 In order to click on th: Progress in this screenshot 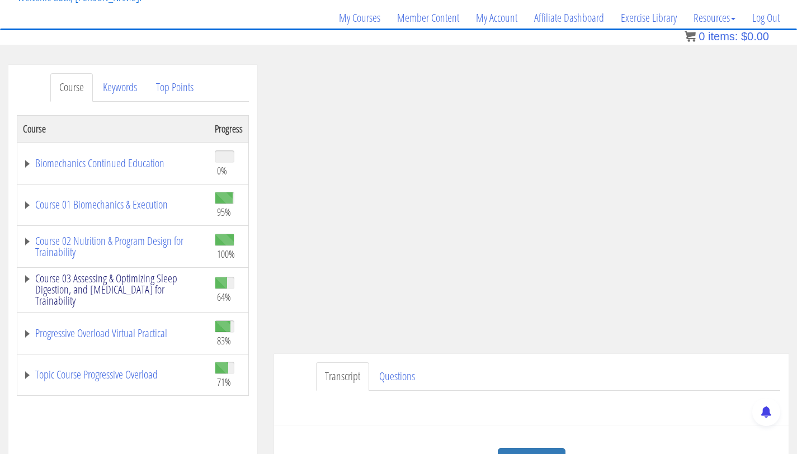, I will do `click(229, 129)`.